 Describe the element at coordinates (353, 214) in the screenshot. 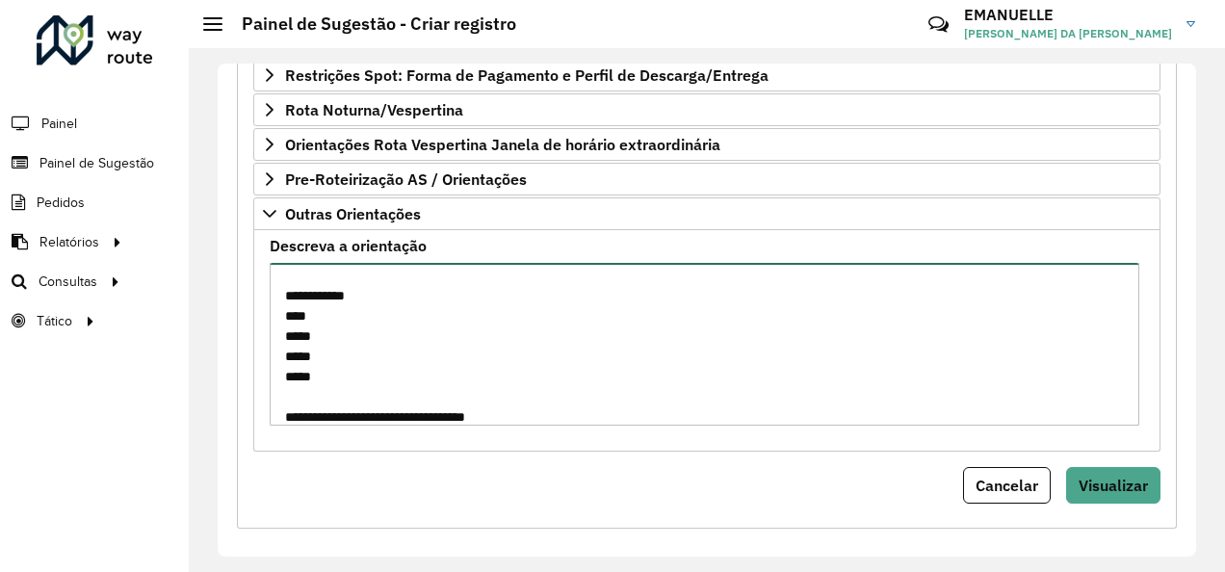

I see `span: Outras Orientações` at that location.